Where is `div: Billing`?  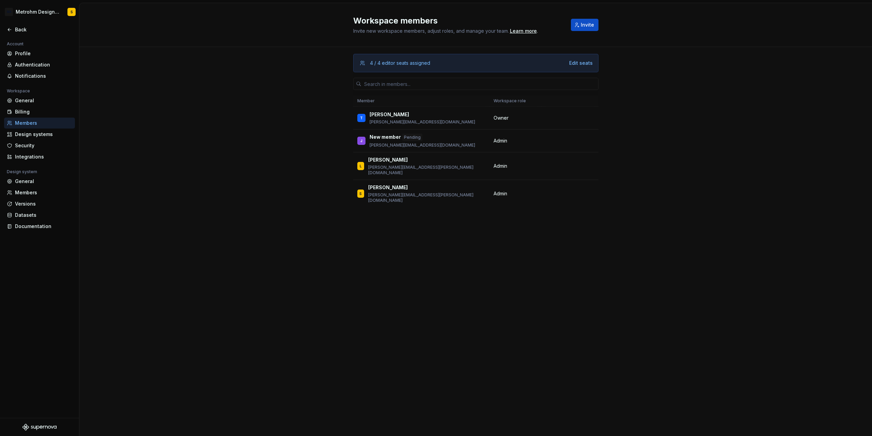
div: Billing is located at coordinates (44, 112).